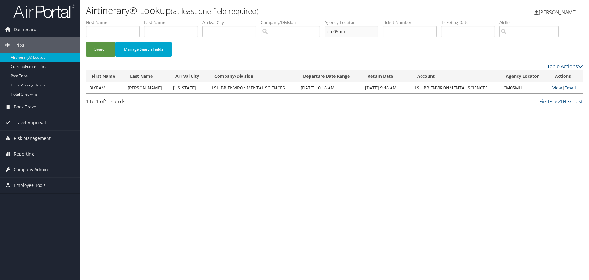  I want to click on label: Arrival City, so click(232, 22).